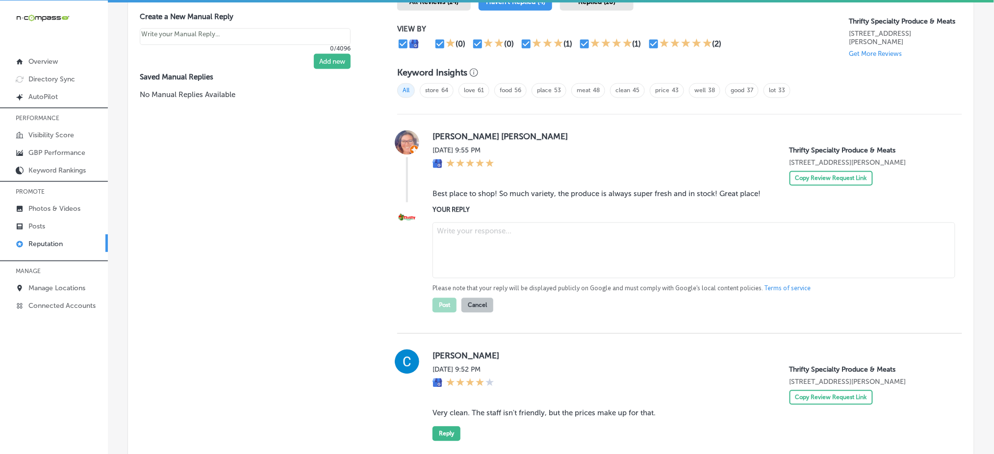  I want to click on p: AutoPilot, so click(43, 97).